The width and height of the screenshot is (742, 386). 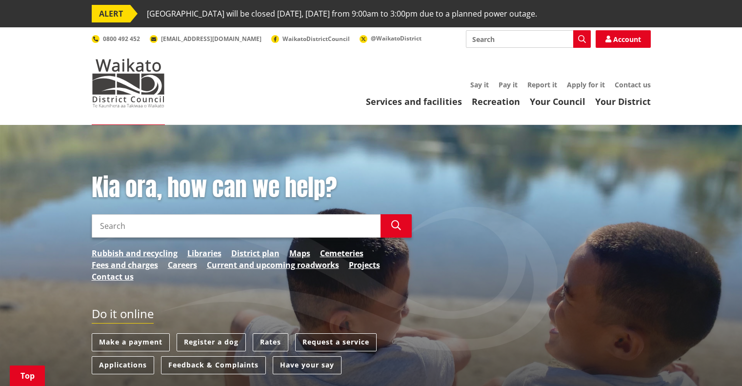 I want to click on span: 0800 492 452, so click(x=121, y=39).